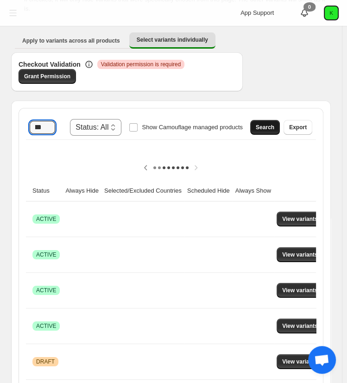  I want to click on th: Status, so click(46, 191).